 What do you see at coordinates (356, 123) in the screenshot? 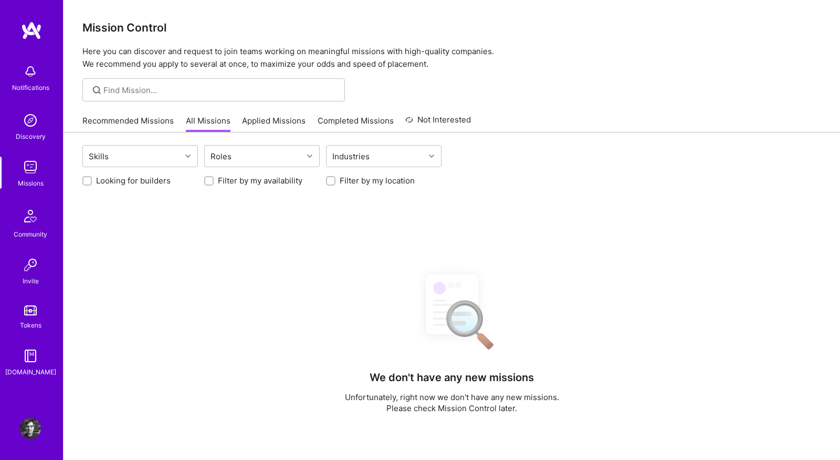
I see `a: Completed Missions` at bounding box center [356, 123].